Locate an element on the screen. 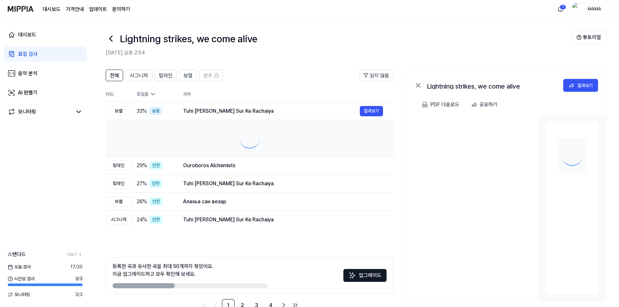 This screenshot has height=307, width=619. div: Lightning strikes, we come alive is located at coordinates (492, 85).